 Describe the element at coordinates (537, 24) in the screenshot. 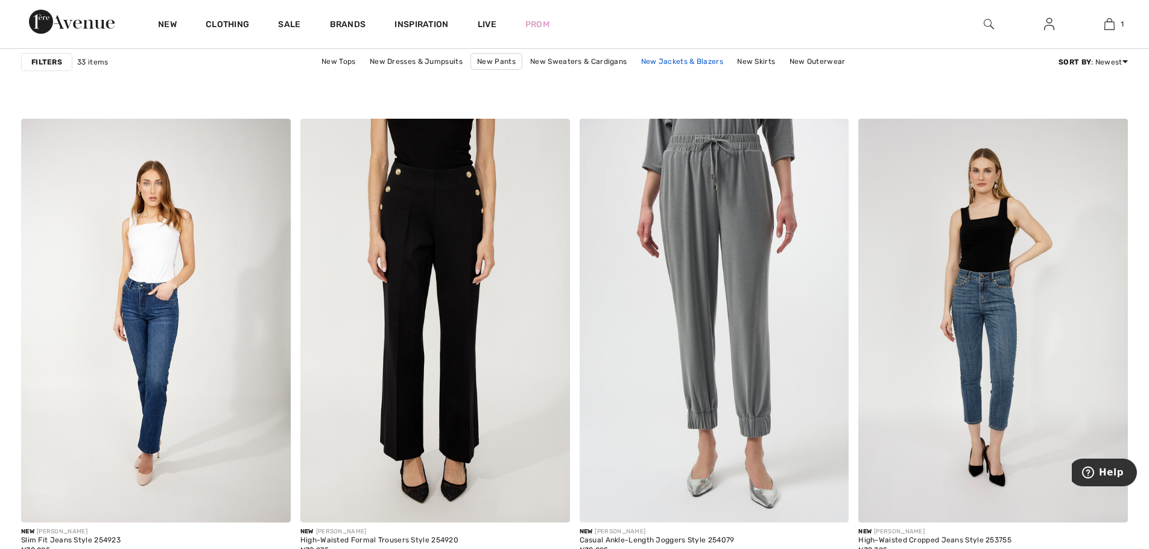

I see `a: Prom` at that location.